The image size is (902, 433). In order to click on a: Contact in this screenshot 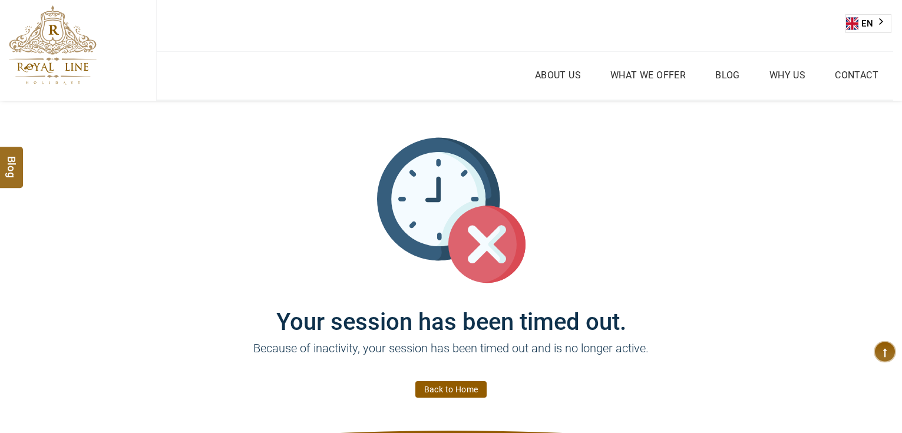, I will do `click(857, 75)`.